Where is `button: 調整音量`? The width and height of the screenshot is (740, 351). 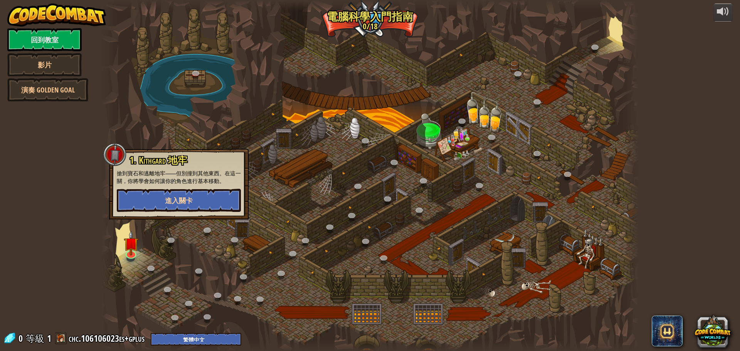 button: 調整音量 is located at coordinates (723, 12).